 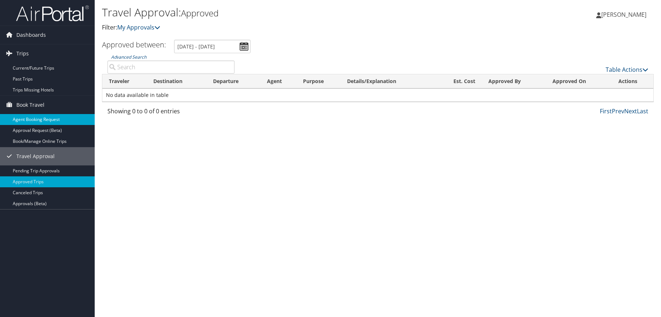 I want to click on input: Advanced Search, so click(x=171, y=67).